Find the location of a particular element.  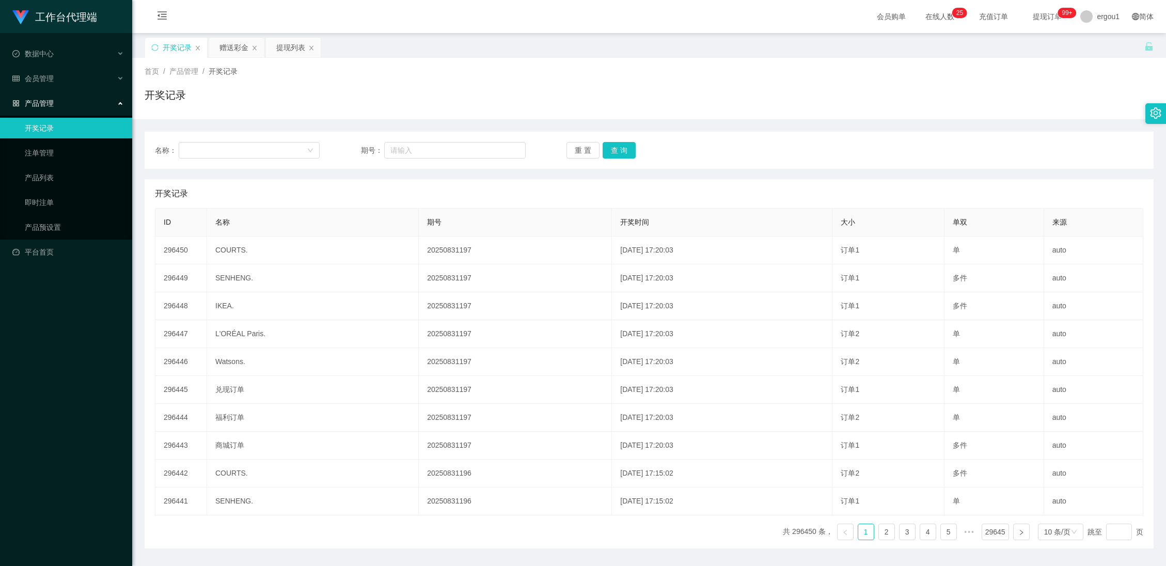

td: 296450 is located at coordinates (181, 250).